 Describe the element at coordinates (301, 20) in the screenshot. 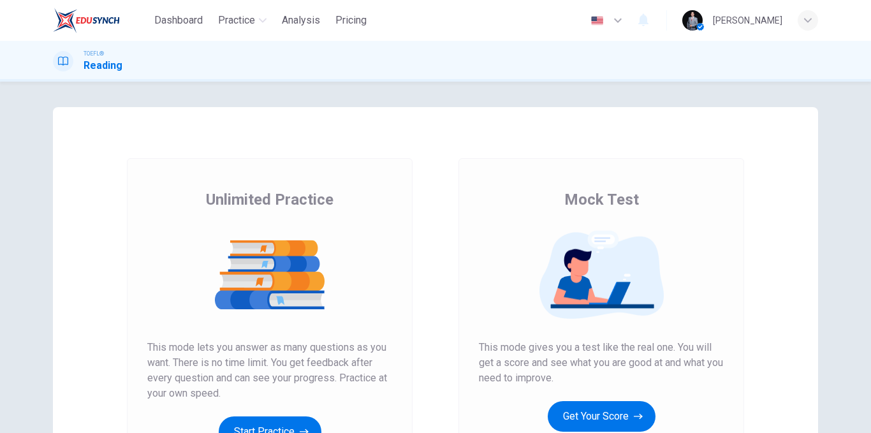

I see `a: Analysis` at that location.